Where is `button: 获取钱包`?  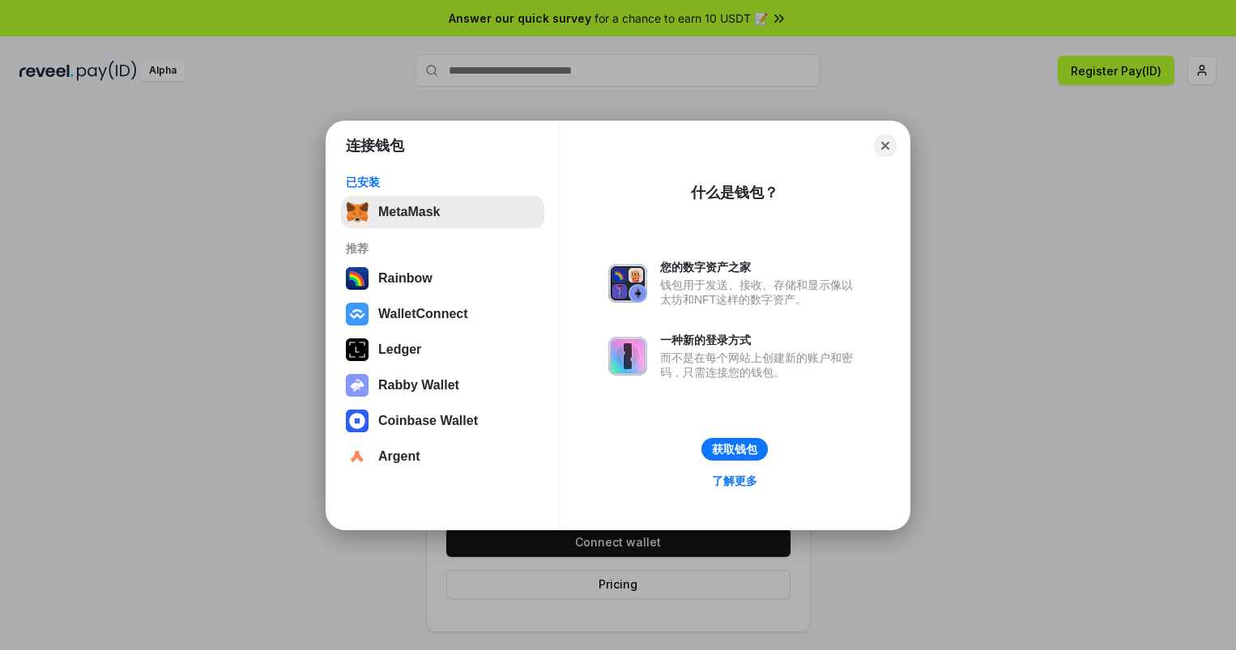
button: 获取钱包 is located at coordinates (734, 449).